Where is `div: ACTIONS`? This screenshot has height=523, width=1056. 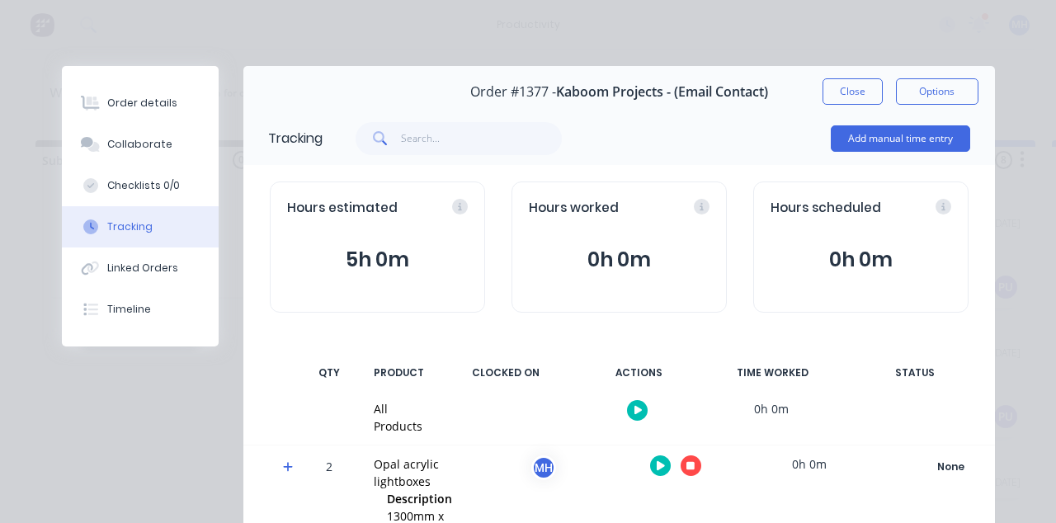 div: ACTIONS is located at coordinates (639, 373).